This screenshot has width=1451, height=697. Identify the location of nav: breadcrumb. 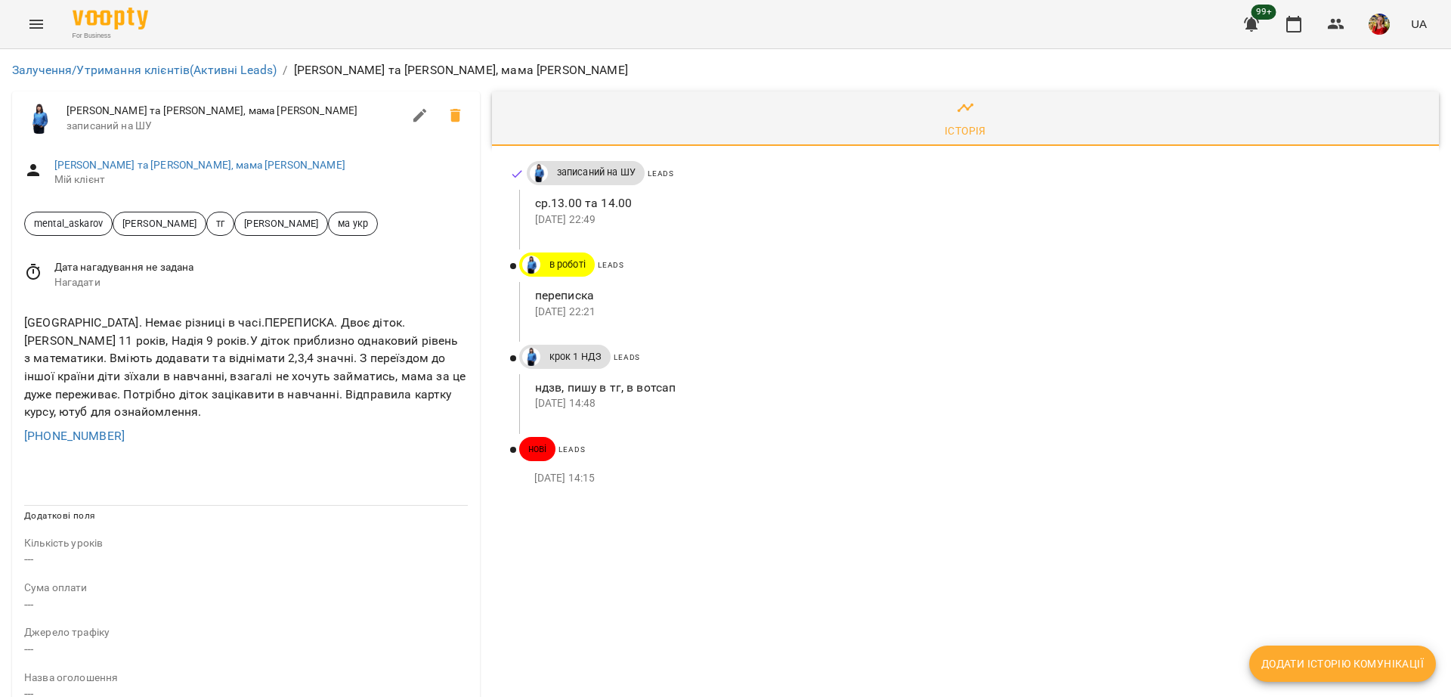
(725, 70).